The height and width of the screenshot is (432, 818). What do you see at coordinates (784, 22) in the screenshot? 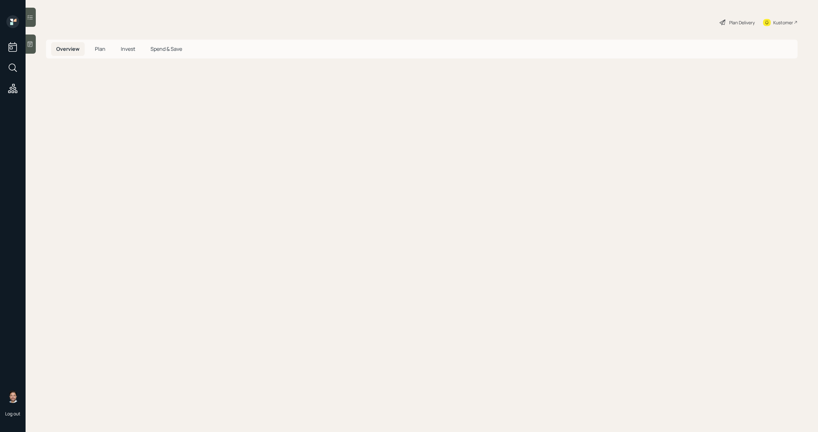
I see `div: Kustomer` at bounding box center [784, 22].